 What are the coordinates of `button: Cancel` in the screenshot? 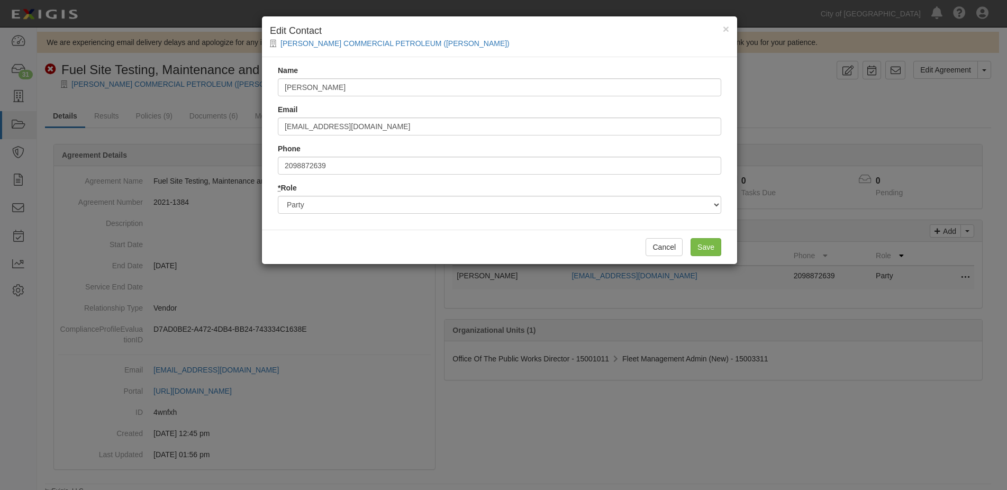 It's located at (664, 247).